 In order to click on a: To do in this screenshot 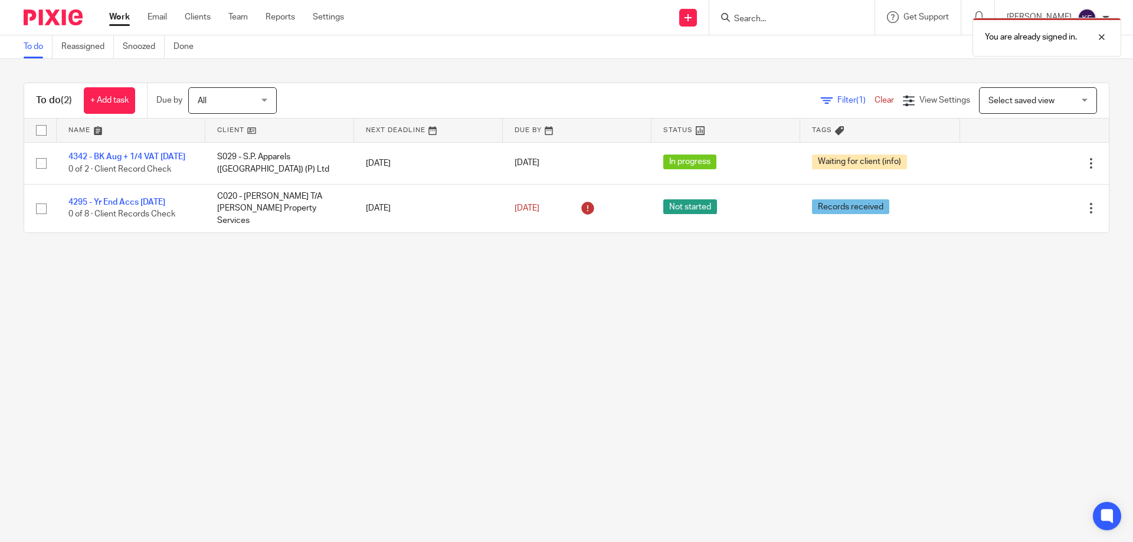, I will do `click(38, 47)`.